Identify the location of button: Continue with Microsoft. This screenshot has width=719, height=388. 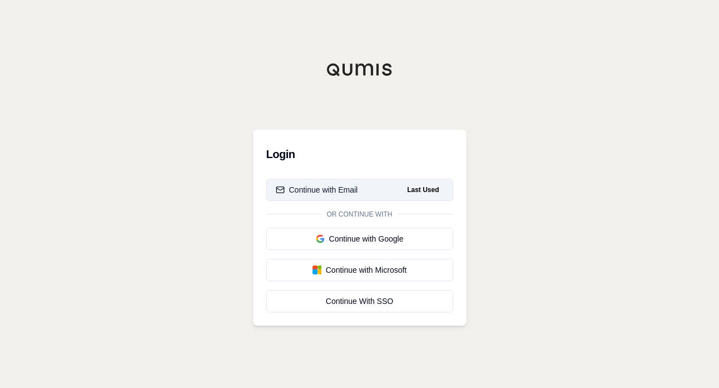
(360, 270).